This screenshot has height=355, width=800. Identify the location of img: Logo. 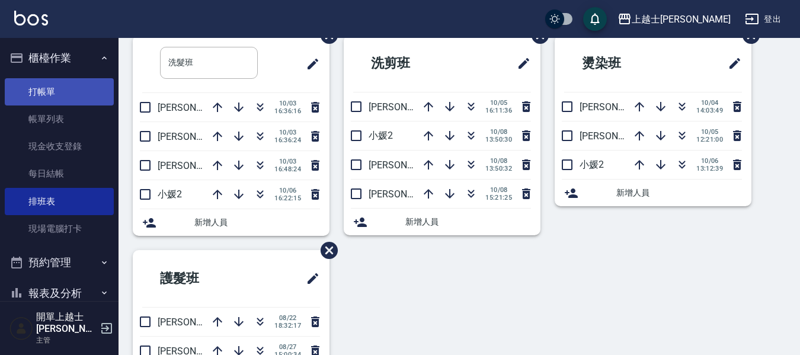
(31, 18).